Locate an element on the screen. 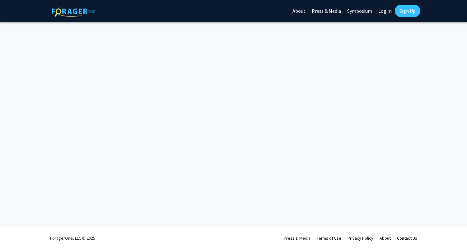 The height and width of the screenshot is (249, 467). div: ForagerOne, LLC © 2025 is located at coordinates (73, 238).